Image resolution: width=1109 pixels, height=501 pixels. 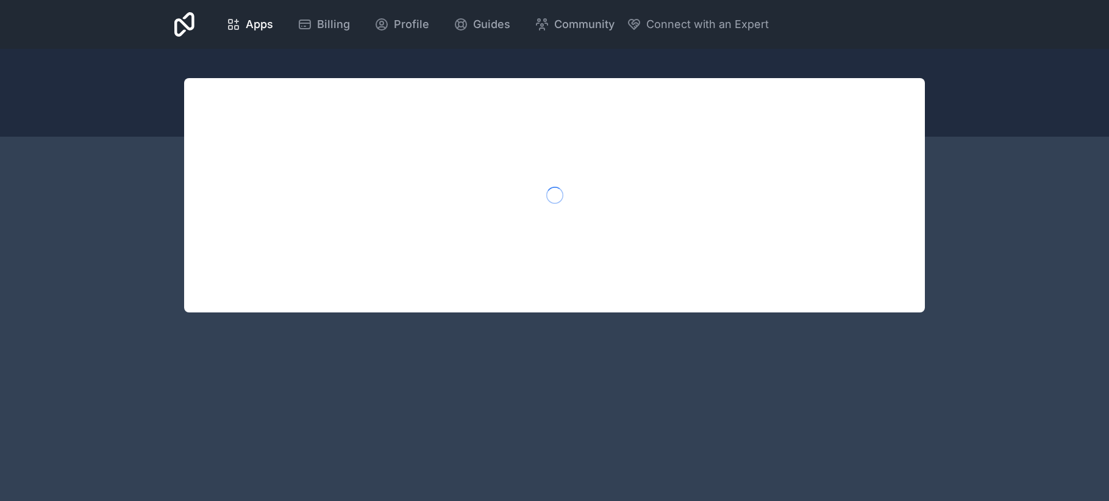 I want to click on span: Guides, so click(x=492, y=24).